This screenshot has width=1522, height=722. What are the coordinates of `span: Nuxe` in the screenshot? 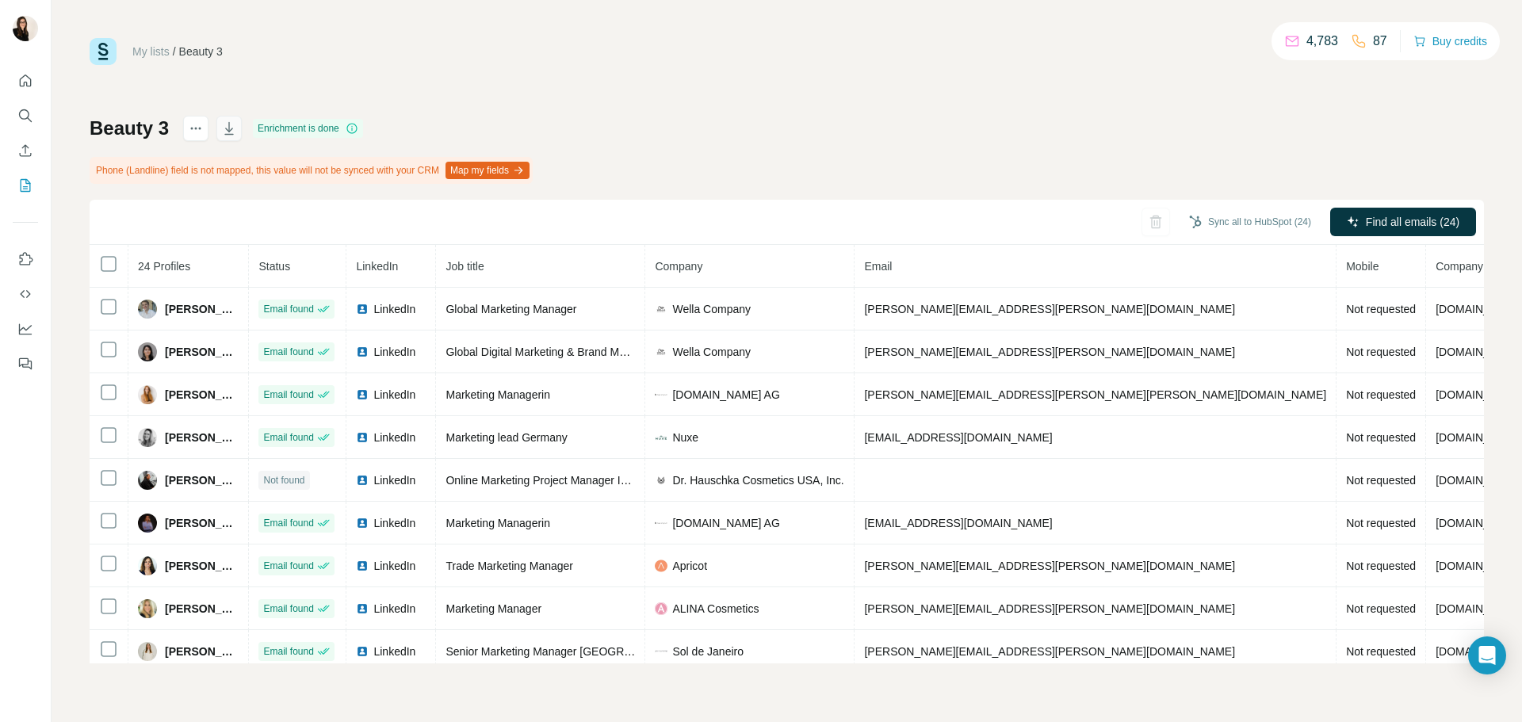 It's located at (685, 438).